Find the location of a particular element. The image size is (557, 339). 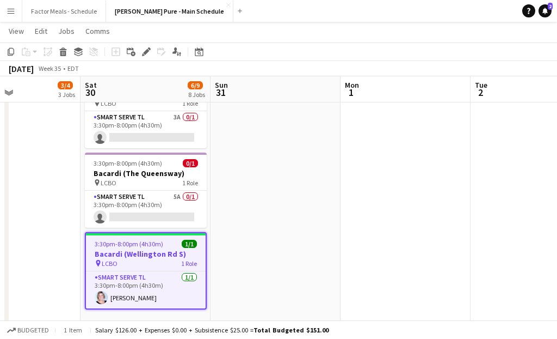

span: Week 35 is located at coordinates (50, 68).